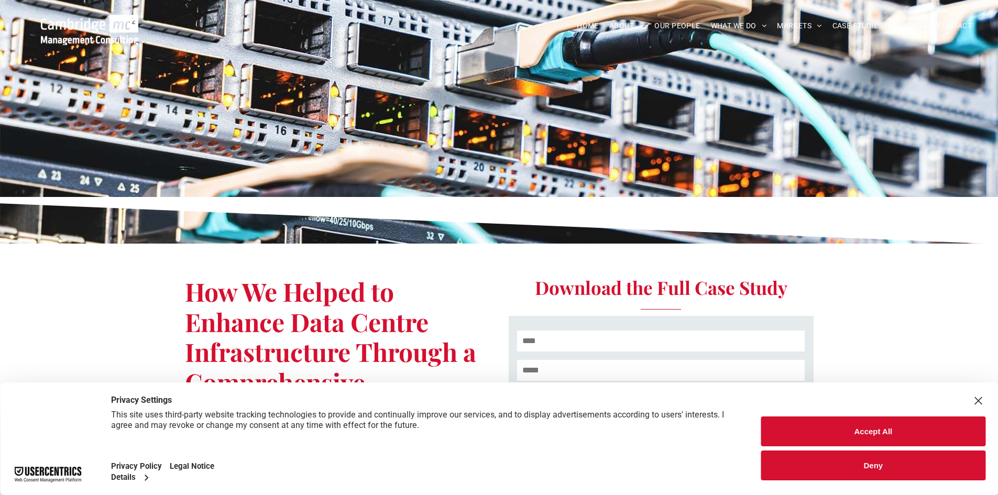  What do you see at coordinates (626, 26) in the screenshot?
I see `a: ABOUT` at bounding box center [626, 26].